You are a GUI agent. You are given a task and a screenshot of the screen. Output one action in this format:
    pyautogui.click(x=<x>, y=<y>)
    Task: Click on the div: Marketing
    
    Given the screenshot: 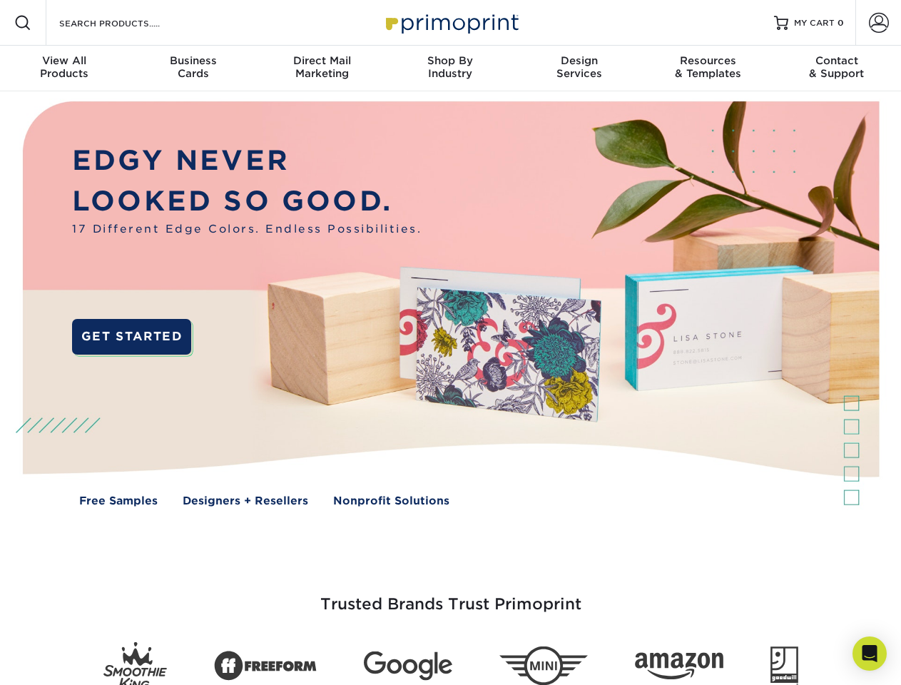 What is the action you would take?
    pyautogui.click(x=322, y=67)
    